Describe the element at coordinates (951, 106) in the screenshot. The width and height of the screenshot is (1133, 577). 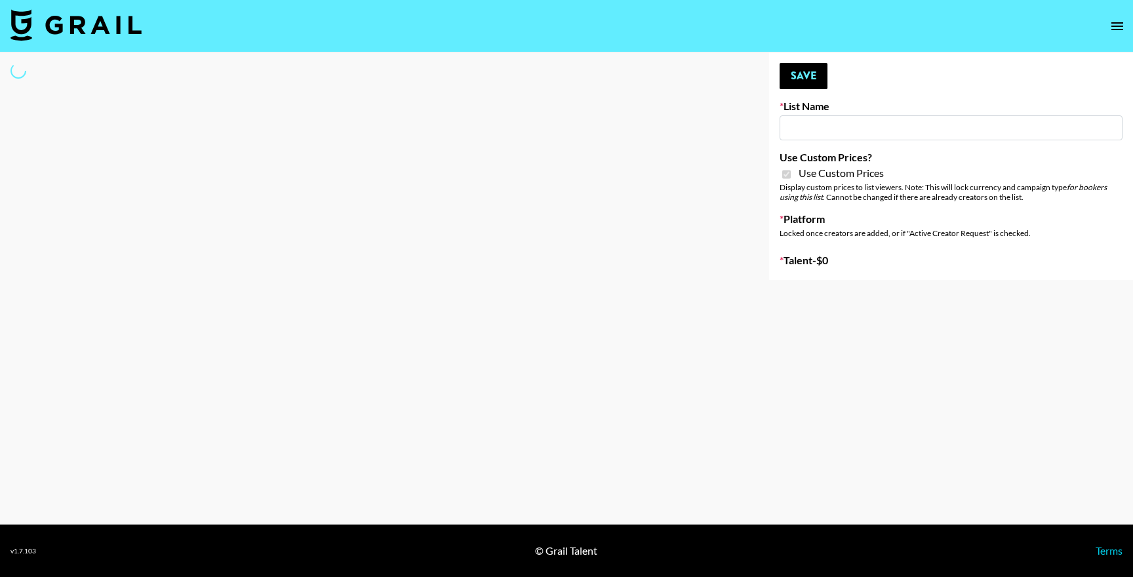
I see `label: List Name` at that location.